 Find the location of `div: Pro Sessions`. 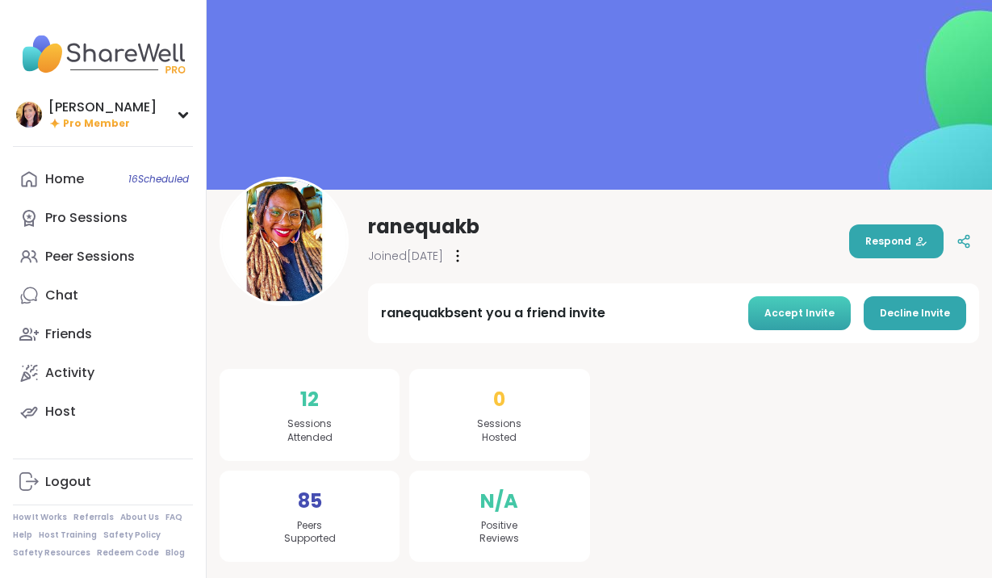

div: Pro Sessions is located at coordinates (86, 218).